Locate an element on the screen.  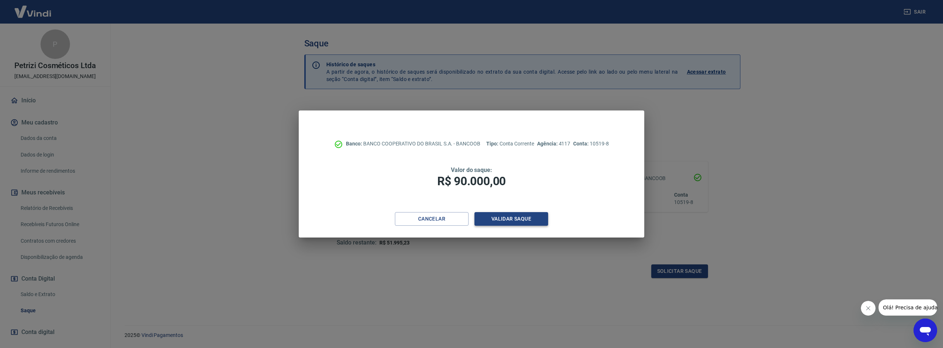
button: Validar saque is located at coordinates (511, 219).